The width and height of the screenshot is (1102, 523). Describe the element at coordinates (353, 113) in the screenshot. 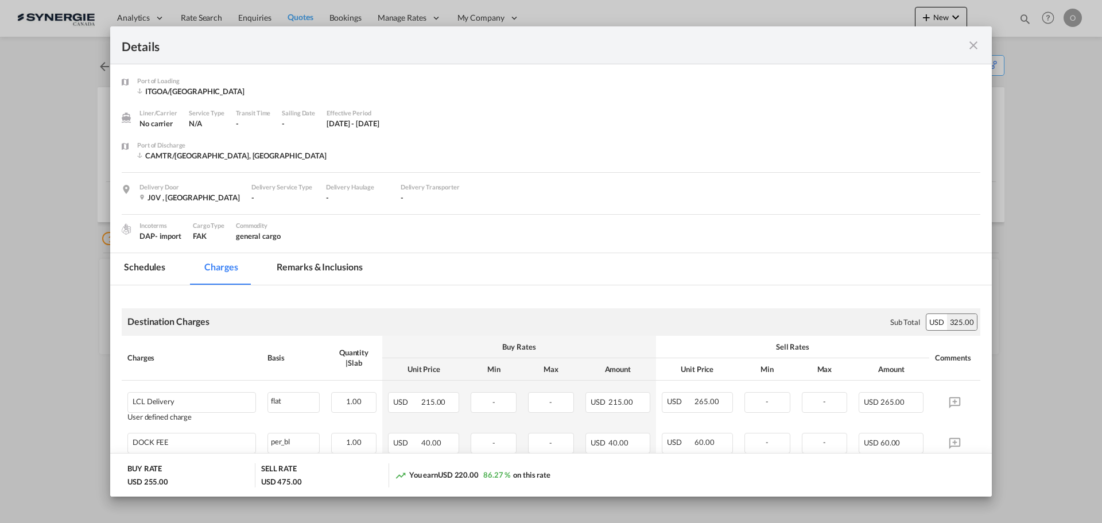

I see `div: Effective Period` at that location.